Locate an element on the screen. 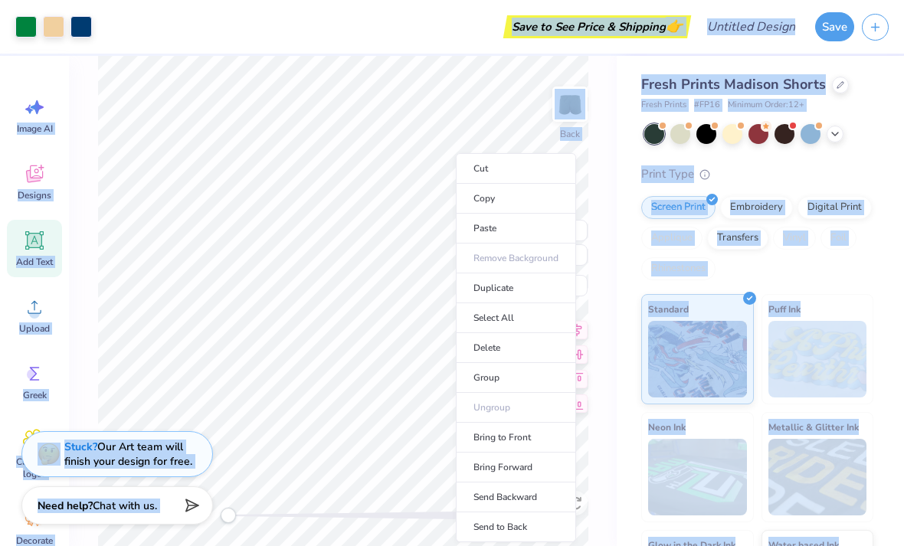 Image resolution: width=904 pixels, height=546 pixels. div: Our Art team will finish your design for free. is located at coordinates (128, 454).